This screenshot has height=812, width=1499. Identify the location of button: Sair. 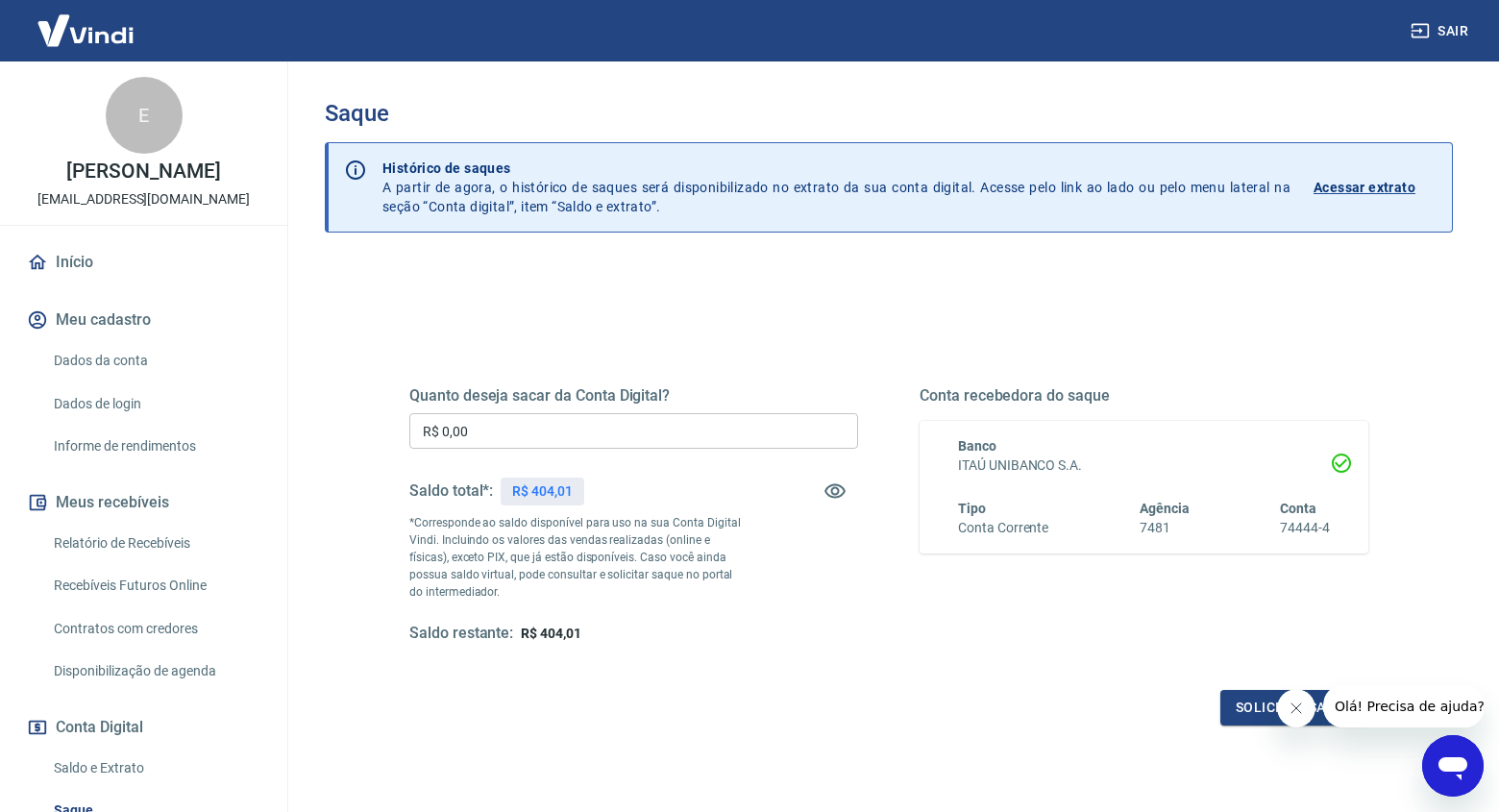
(1441, 31).